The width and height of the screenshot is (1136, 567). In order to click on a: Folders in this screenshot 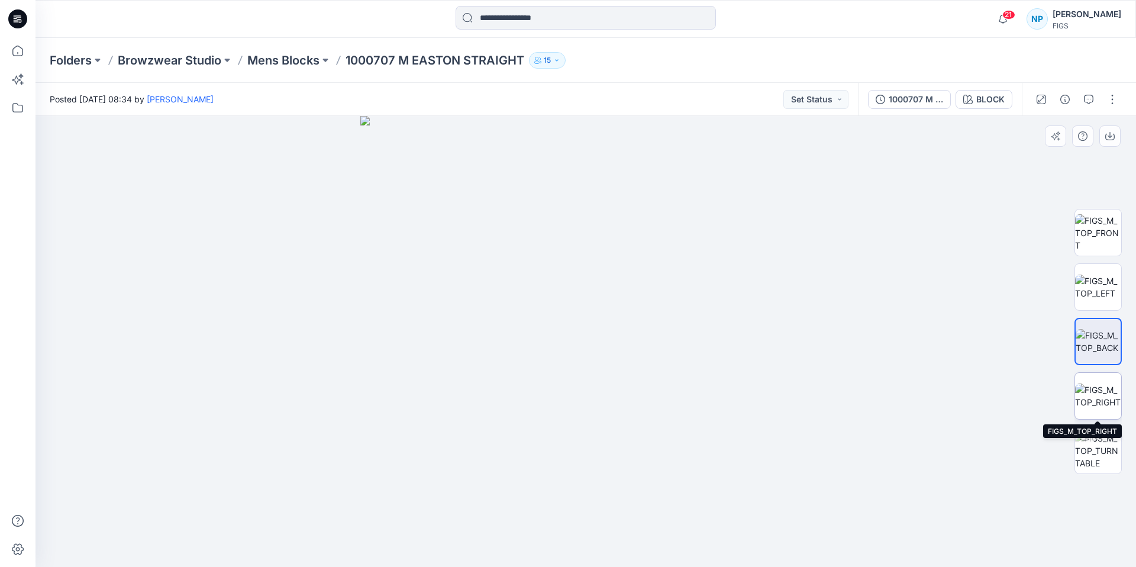, I will do `click(70, 60)`.